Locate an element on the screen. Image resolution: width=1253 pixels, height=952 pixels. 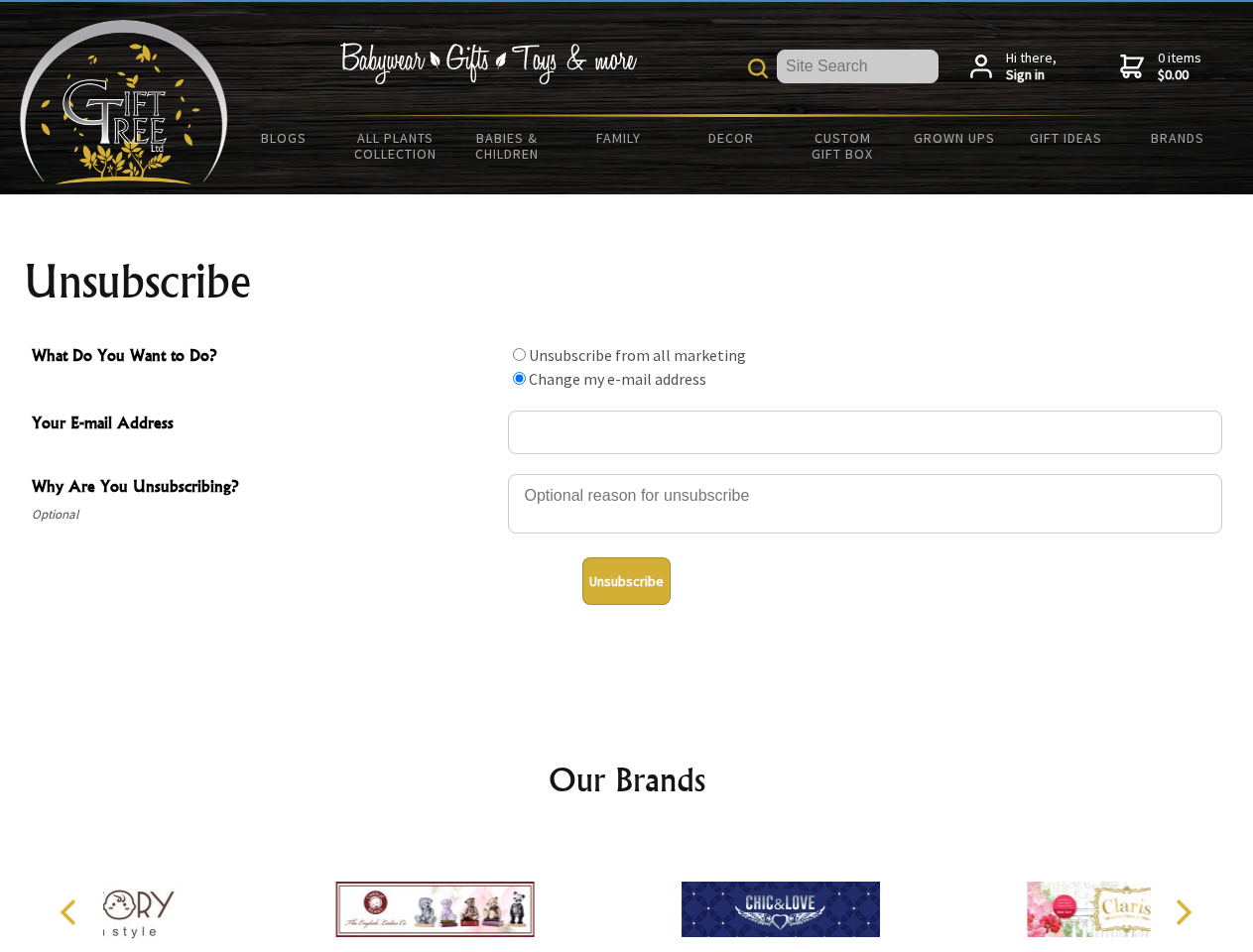
h2: Our Brands is located at coordinates (627, 780).